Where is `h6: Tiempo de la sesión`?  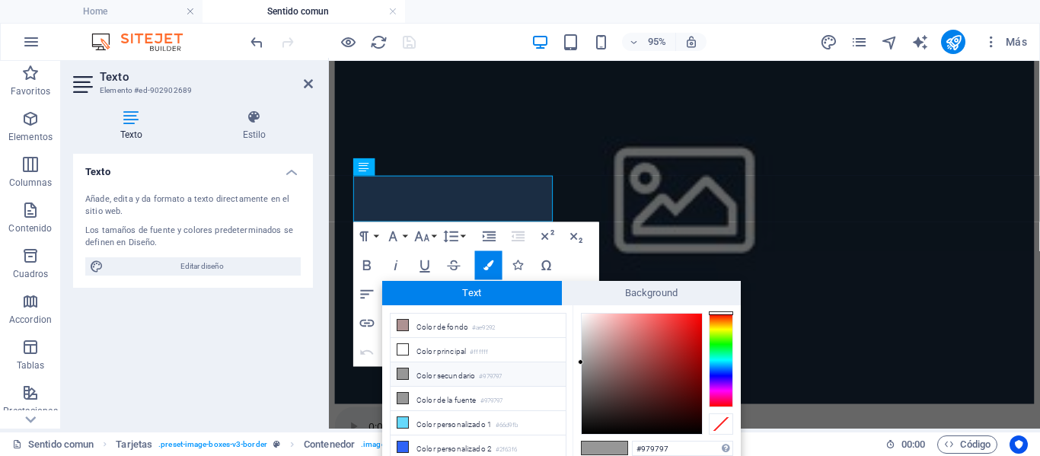
h6: Tiempo de la sesión is located at coordinates (905, 445).